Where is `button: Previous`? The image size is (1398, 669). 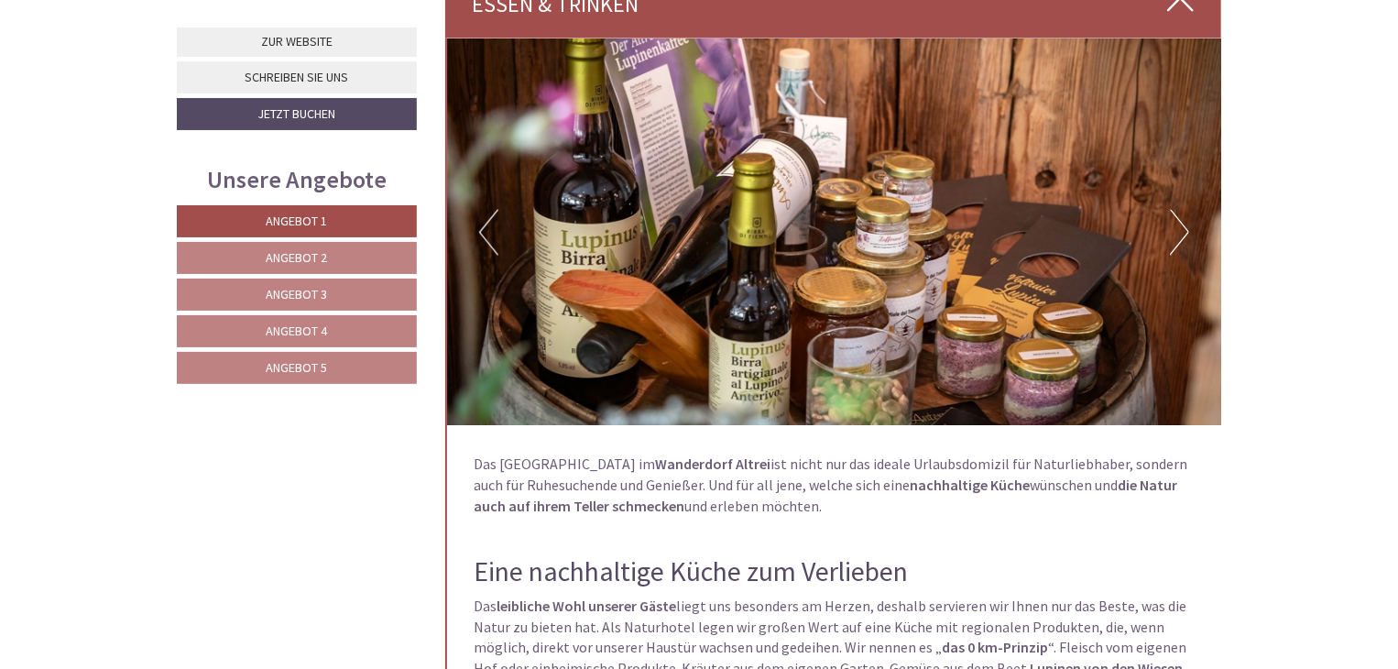
button: Previous is located at coordinates (488, 233).